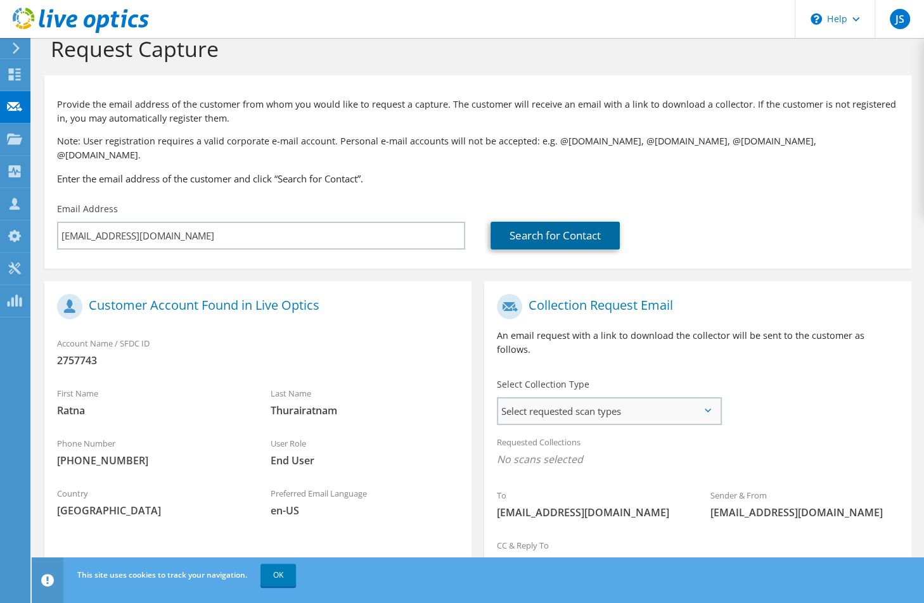  Describe the element at coordinates (697, 452) in the screenshot. I see `div: Requested Collections` at that location.